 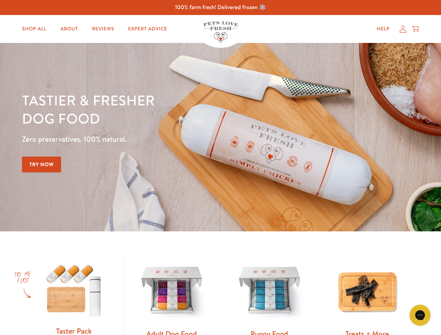 What do you see at coordinates (42, 165) in the screenshot?
I see `a: Try Now` at bounding box center [42, 165].